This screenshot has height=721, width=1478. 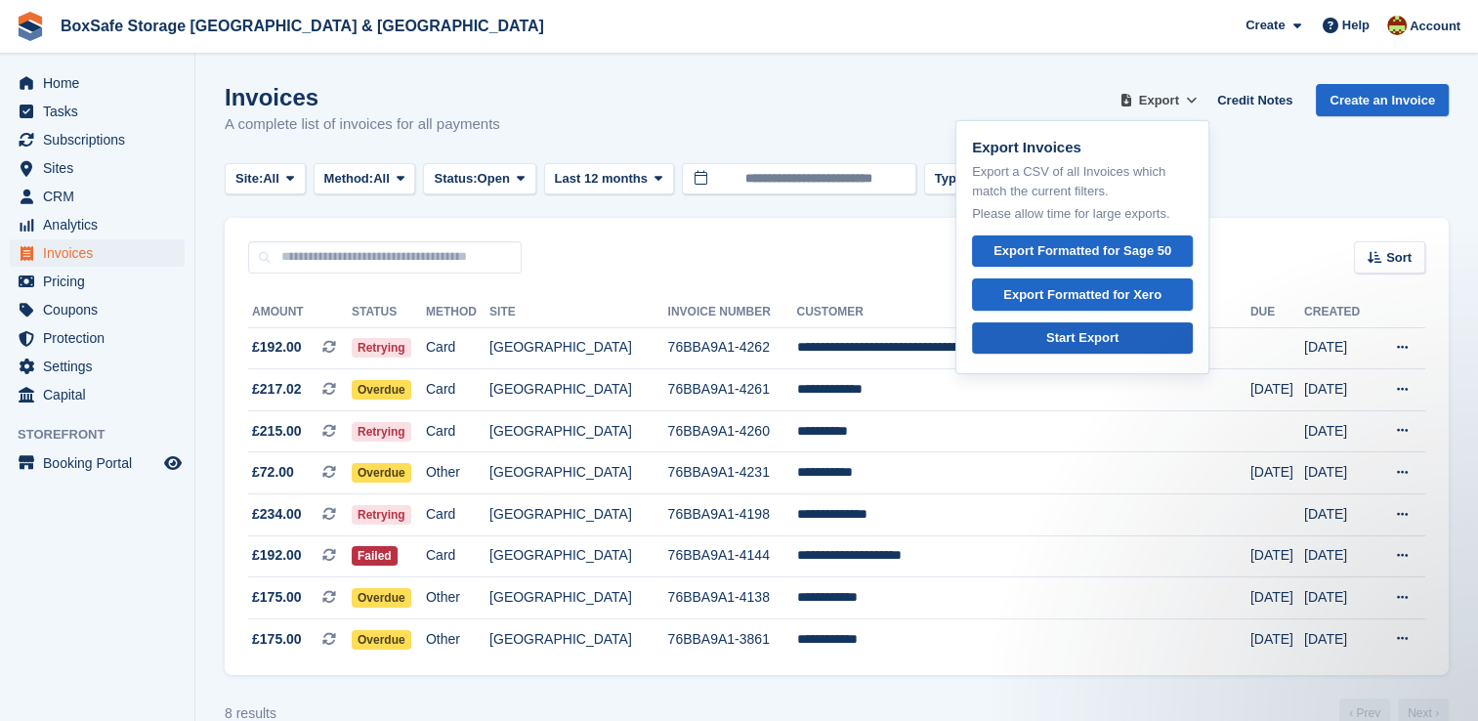 I want to click on span: Failed, so click(x=374, y=556).